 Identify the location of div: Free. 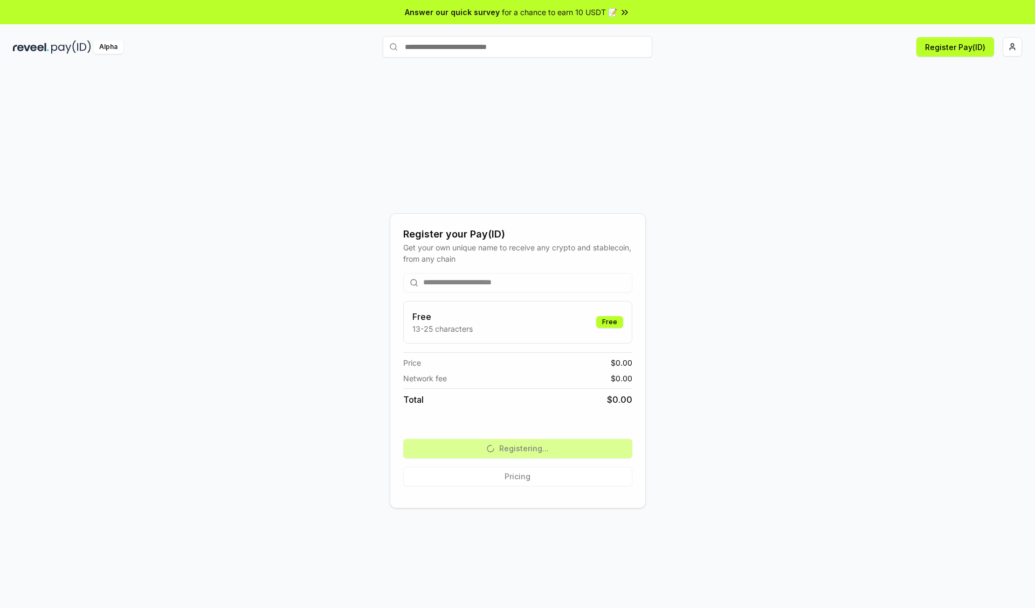
(610, 322).